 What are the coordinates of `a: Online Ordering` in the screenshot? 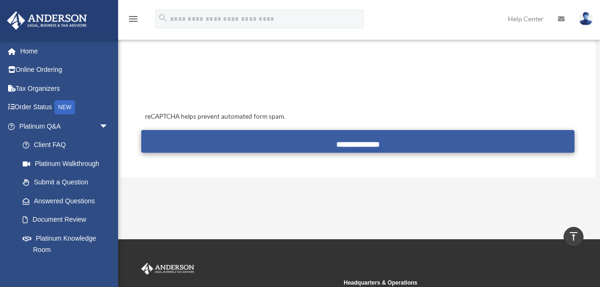 It's located at (65, 70).